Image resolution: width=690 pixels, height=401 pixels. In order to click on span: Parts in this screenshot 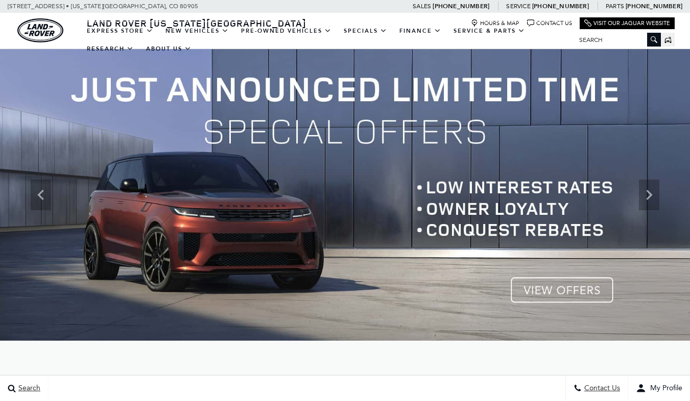, I will do `click(615, 6)`.